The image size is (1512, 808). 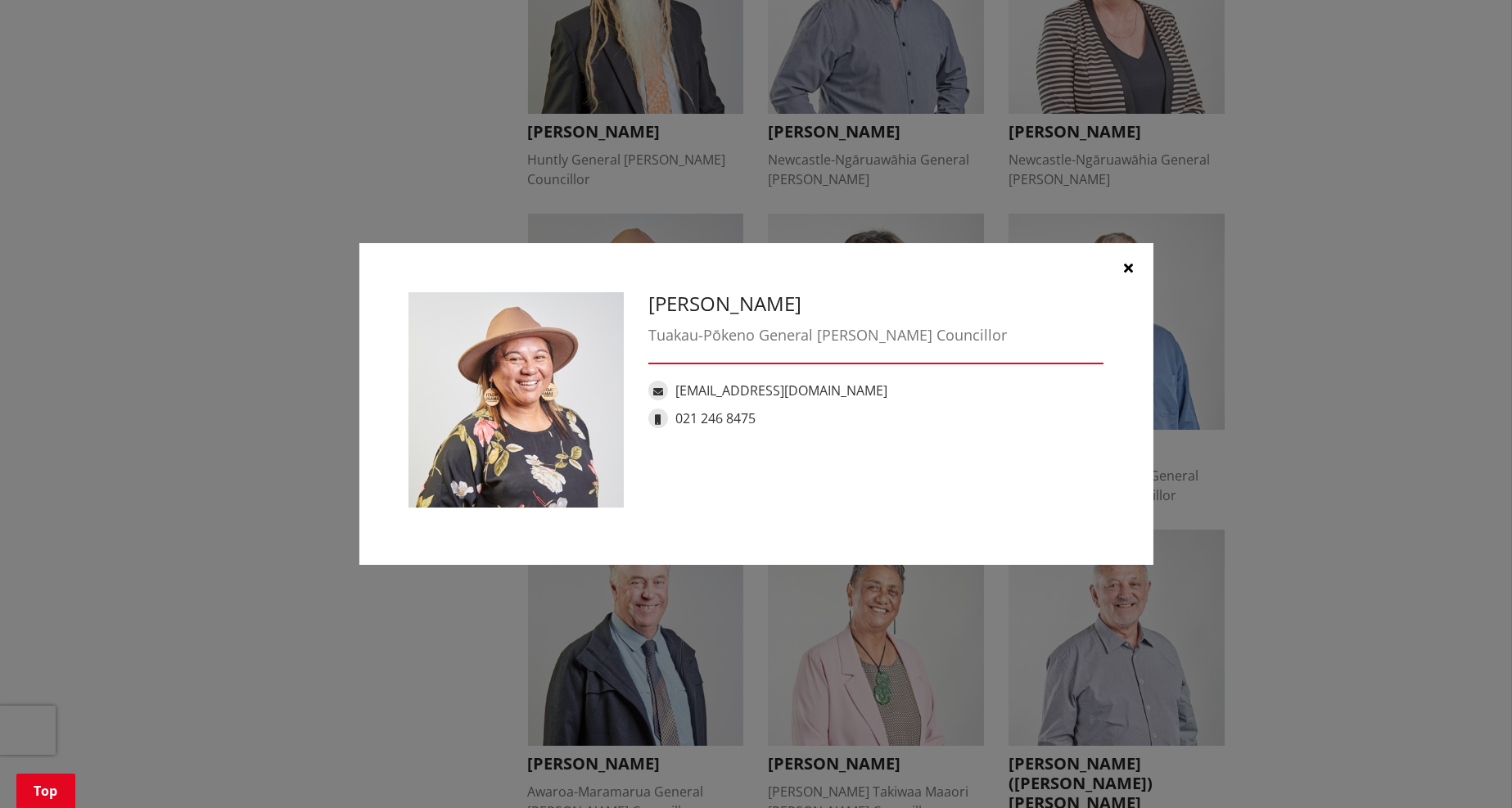 What do you see at coordinates (716, 418) in the screenshot?
I see `a: 021 246 8475` at bounding box center [716, 418].